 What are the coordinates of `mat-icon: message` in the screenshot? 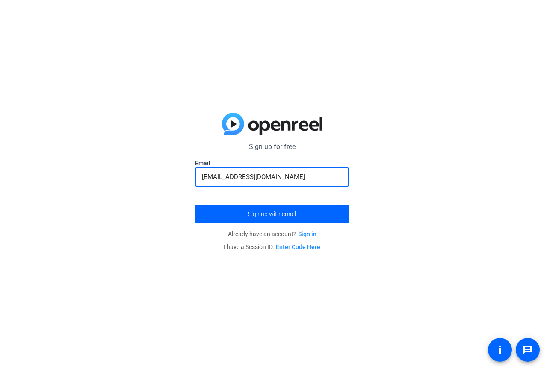 It's located at (528, 350).